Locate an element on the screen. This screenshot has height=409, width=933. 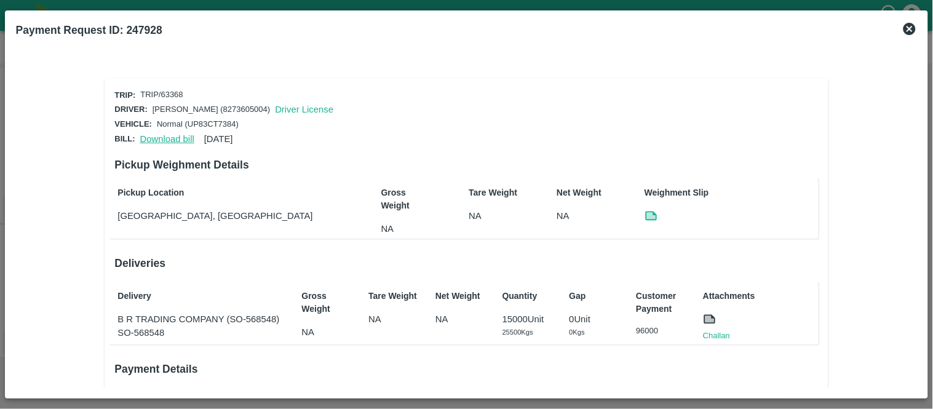
p: Weighment Slip is located at coordinates (730, 192).